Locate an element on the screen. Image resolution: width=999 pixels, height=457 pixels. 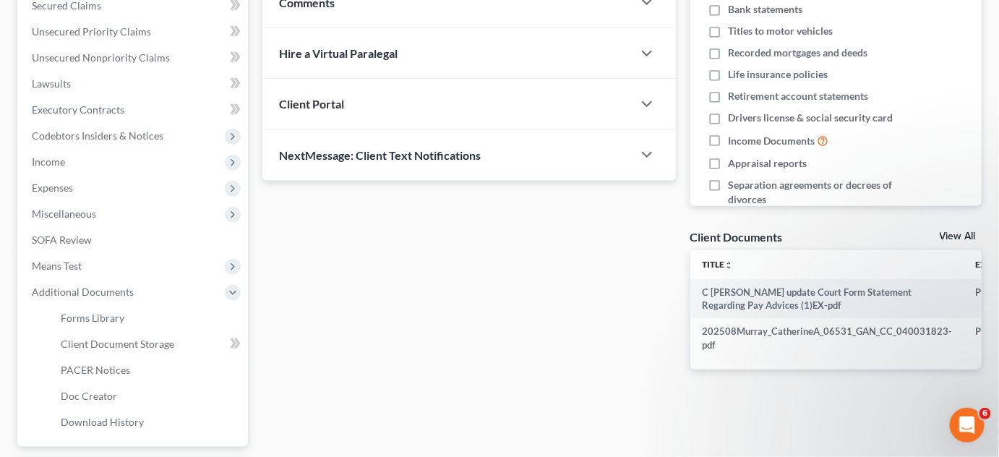
span: Bank statements is located at coordinates (764, 9).